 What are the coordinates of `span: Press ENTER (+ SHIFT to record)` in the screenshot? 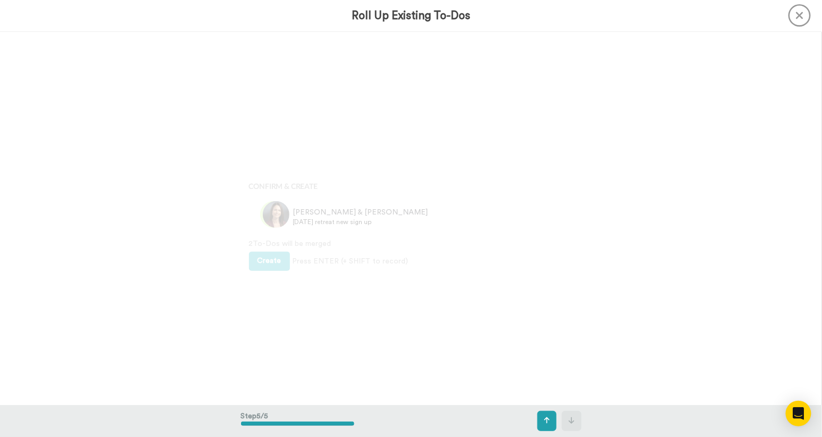 It's located at (351, 261).